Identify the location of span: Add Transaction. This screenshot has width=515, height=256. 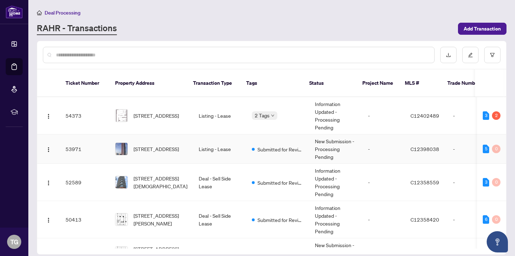
(482, 29).